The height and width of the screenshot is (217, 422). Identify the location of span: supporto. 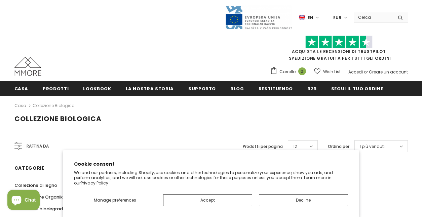
(202, 89).